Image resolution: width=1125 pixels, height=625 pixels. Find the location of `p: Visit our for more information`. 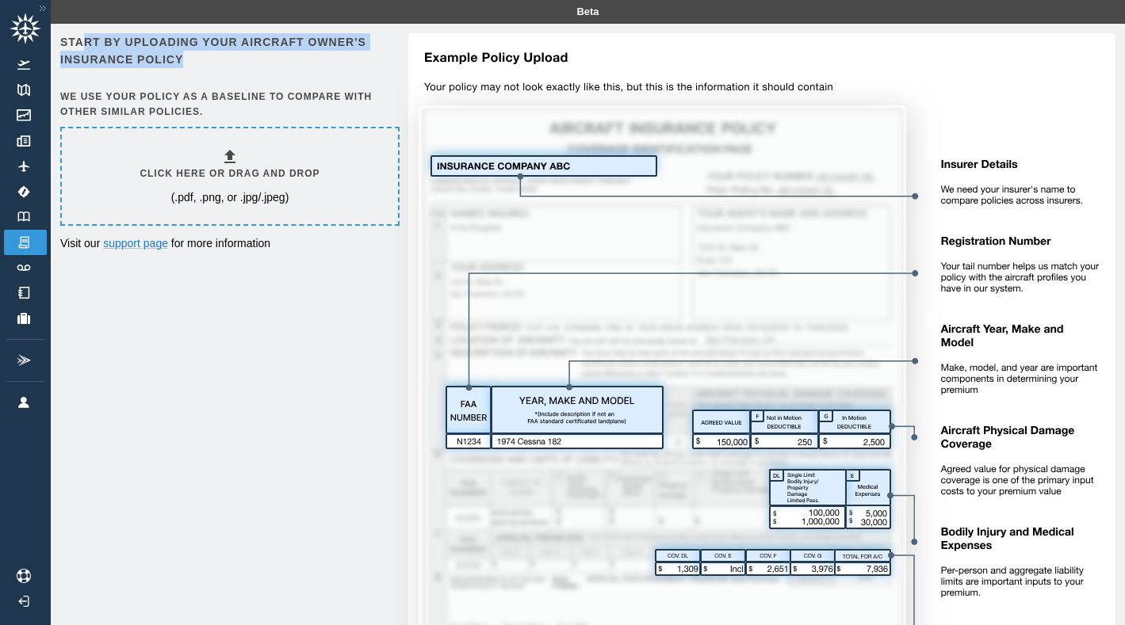

p: Visit our for more information is located at coordinates (228, 243).